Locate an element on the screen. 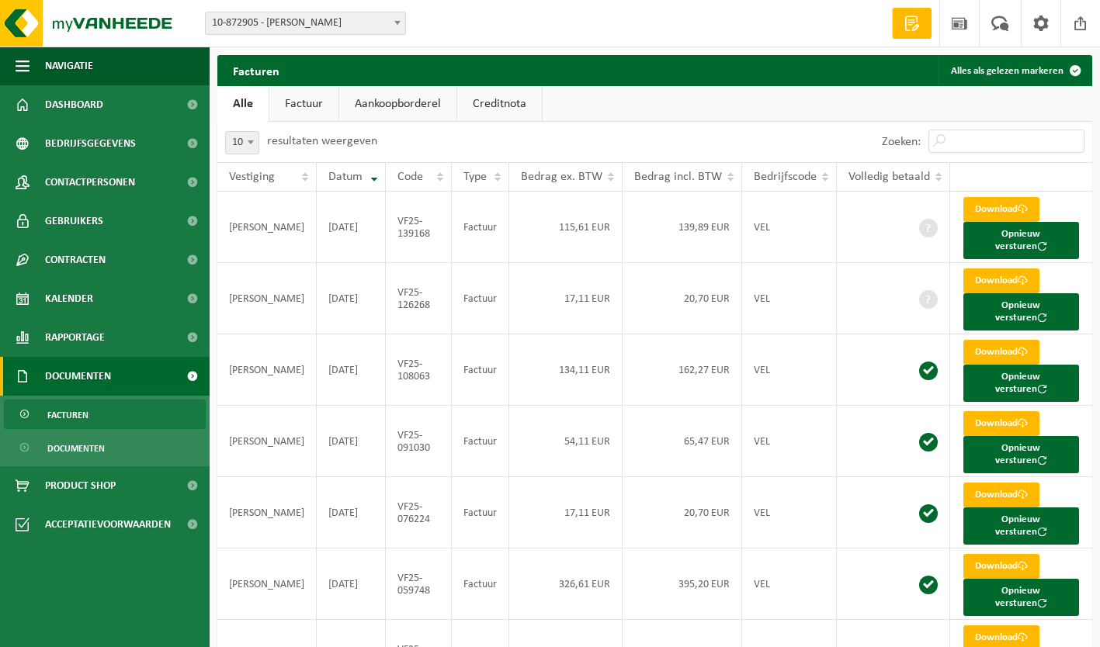  span: Bedrag ex. BTW is located at coordinates (561, 177).